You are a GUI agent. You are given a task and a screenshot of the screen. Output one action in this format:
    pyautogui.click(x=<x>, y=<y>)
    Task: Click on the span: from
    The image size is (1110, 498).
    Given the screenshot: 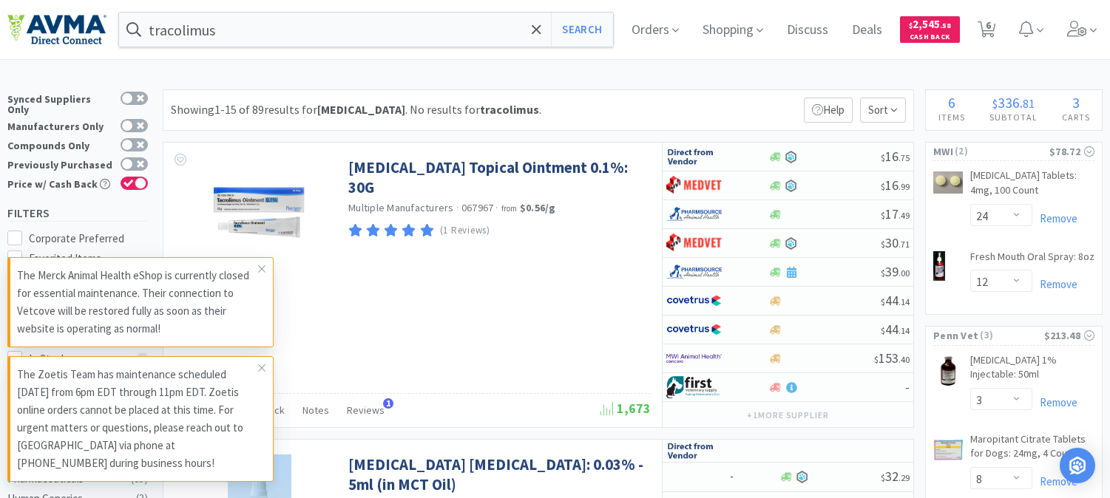 What is the action you would take?
    pyautogui.click(x=510, y=209)
    